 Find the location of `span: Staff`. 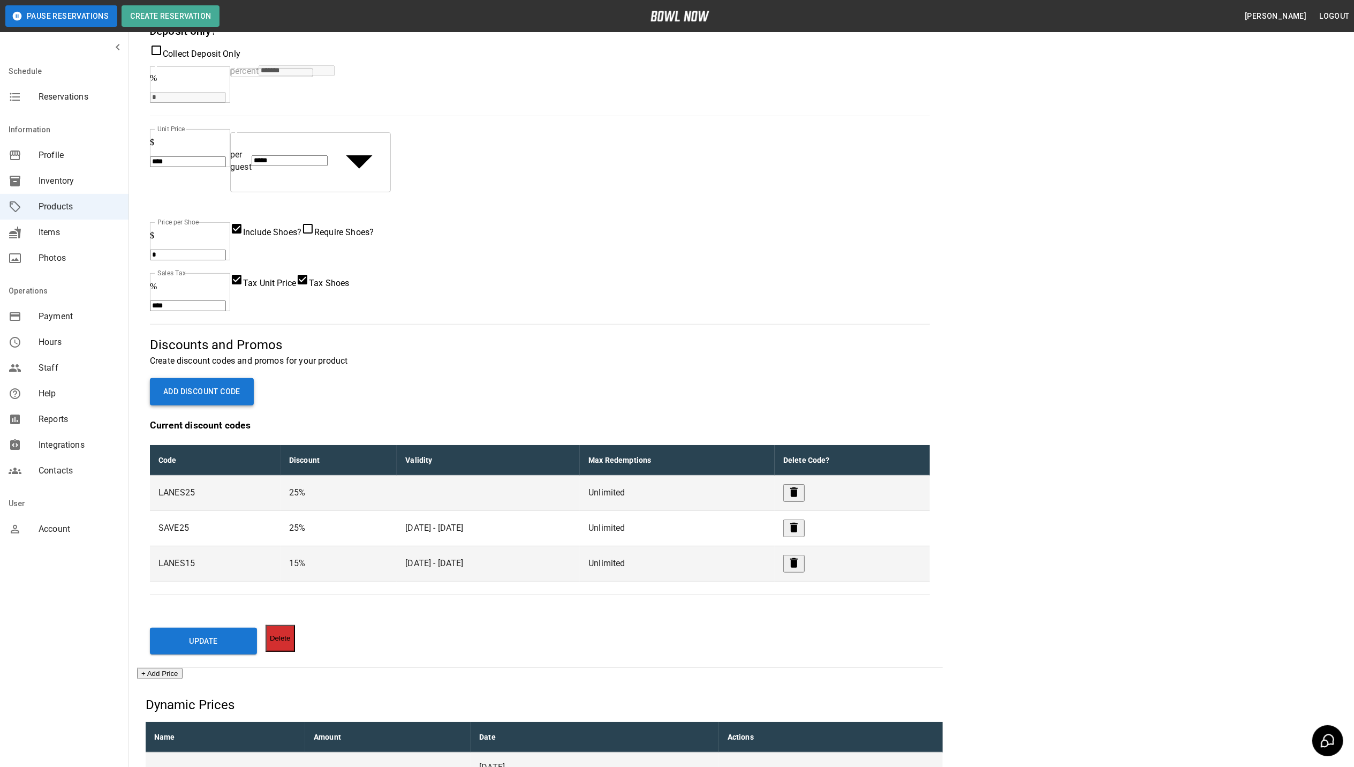

span: Staff is located at coordinates (79, 368).